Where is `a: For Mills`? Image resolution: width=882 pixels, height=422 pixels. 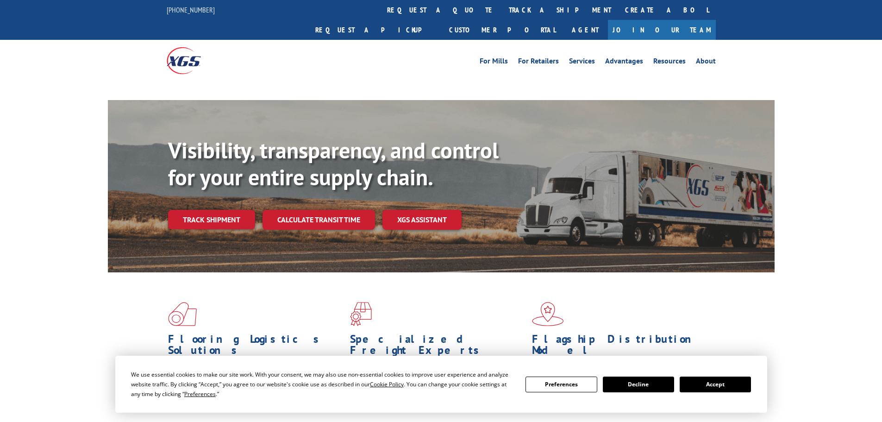
a: For Mills is located at coordinates (493, 62).